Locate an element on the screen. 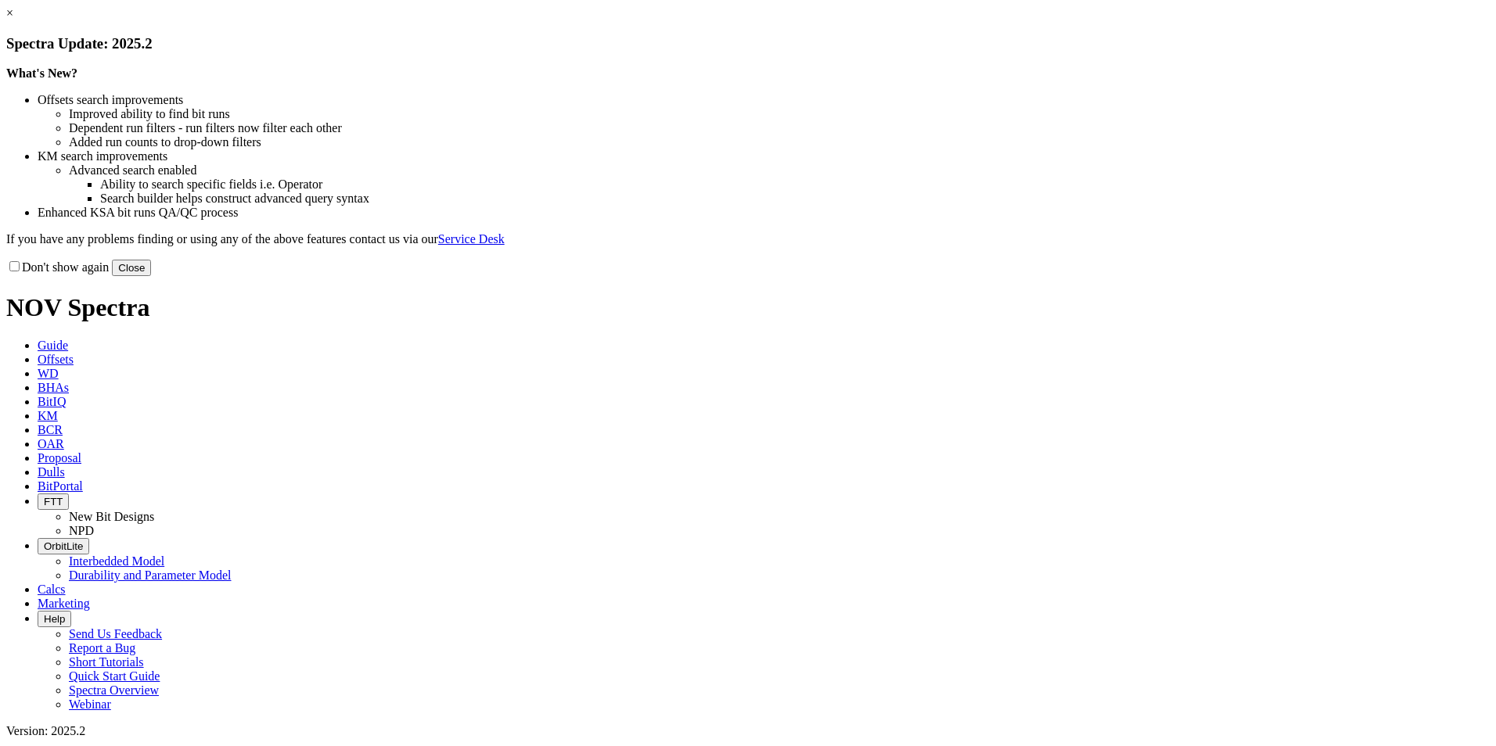 The image size is (1496, 746). div: Version: 2025.2 is located at coordinates (748, 731).